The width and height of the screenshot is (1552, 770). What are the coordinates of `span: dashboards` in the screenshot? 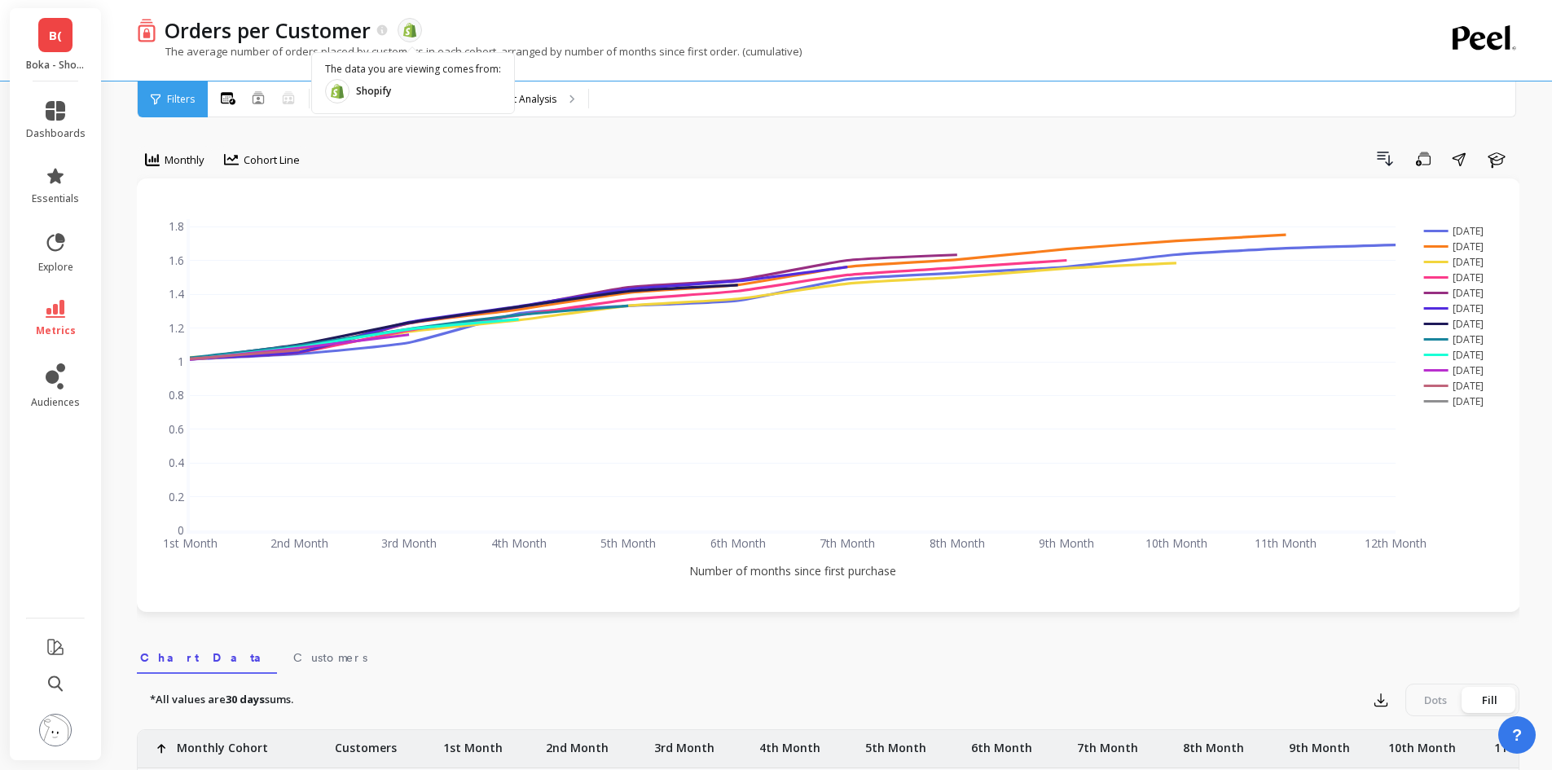 It's located at (55, 134).